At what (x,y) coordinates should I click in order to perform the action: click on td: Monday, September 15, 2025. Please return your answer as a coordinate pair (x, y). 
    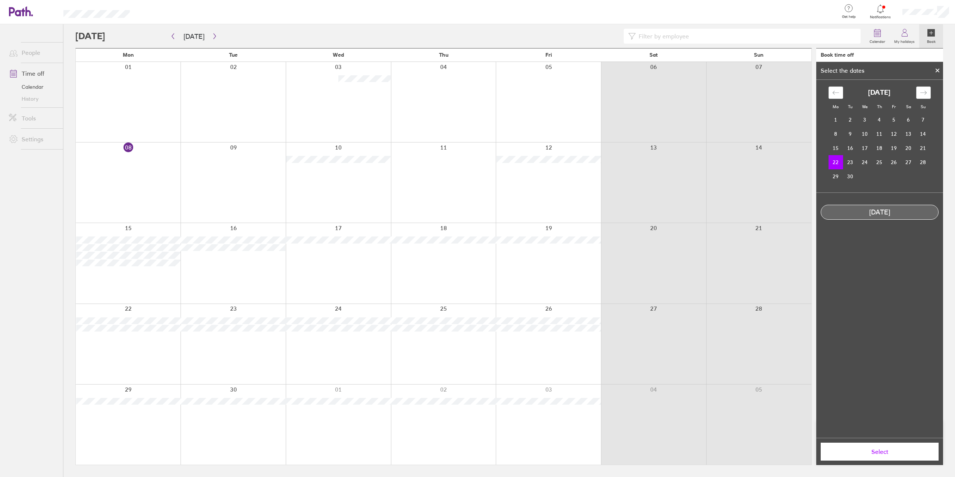
    Looking at the image, I should click on (836, 148).